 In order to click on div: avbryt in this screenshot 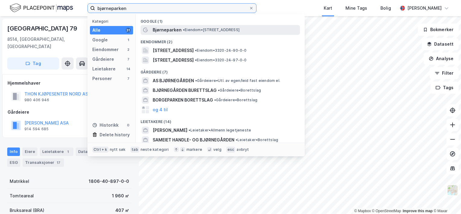, I will do `click(243, 149)`.